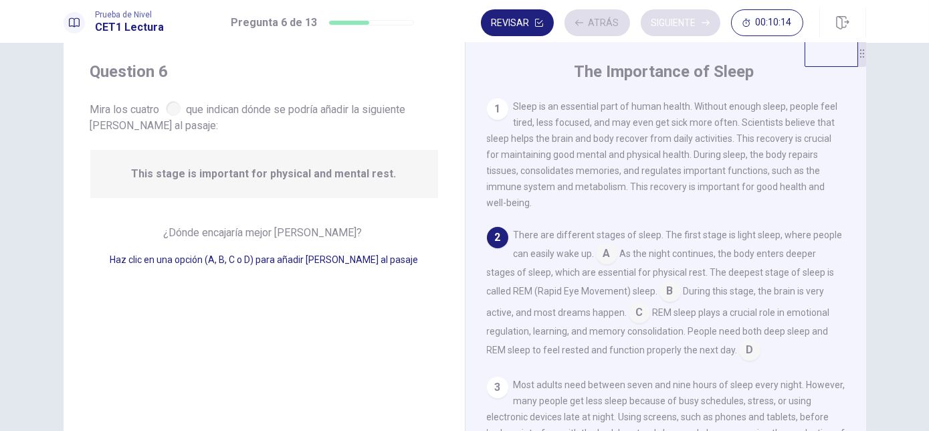 The height and width of the screenshot is (431, 929). Describe the element at coordinates (767, 23) in the screenshot. I see `button: 00:10:14` at that location.